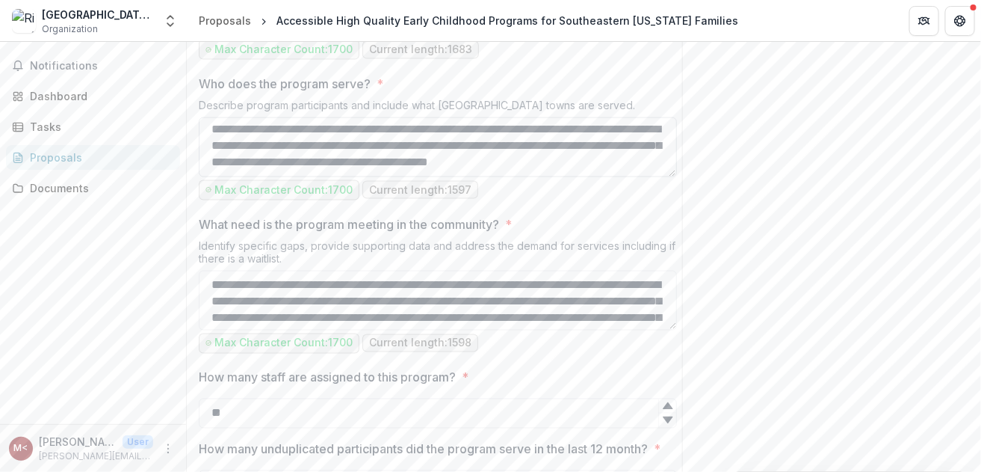  What do you see at coordinates (170, 21) in the screenshot?
I see `button: Open entity switcher` at bounding box center [170, 21].